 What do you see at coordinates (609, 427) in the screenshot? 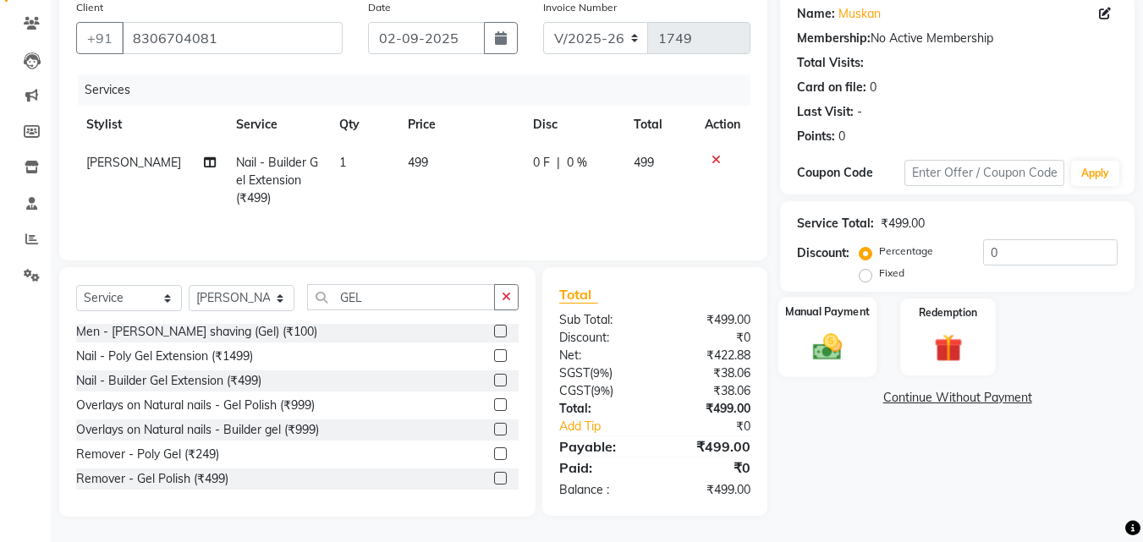
I see `a: Add Tip` at bounding box center [609, 427].